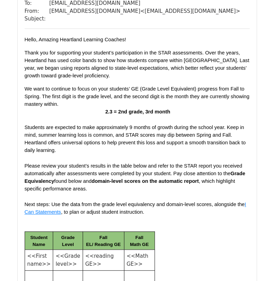 The width and height of the screenshot is (274, 281). I want to click on span: domain-level scores on the automatic report, so click(145, 181).